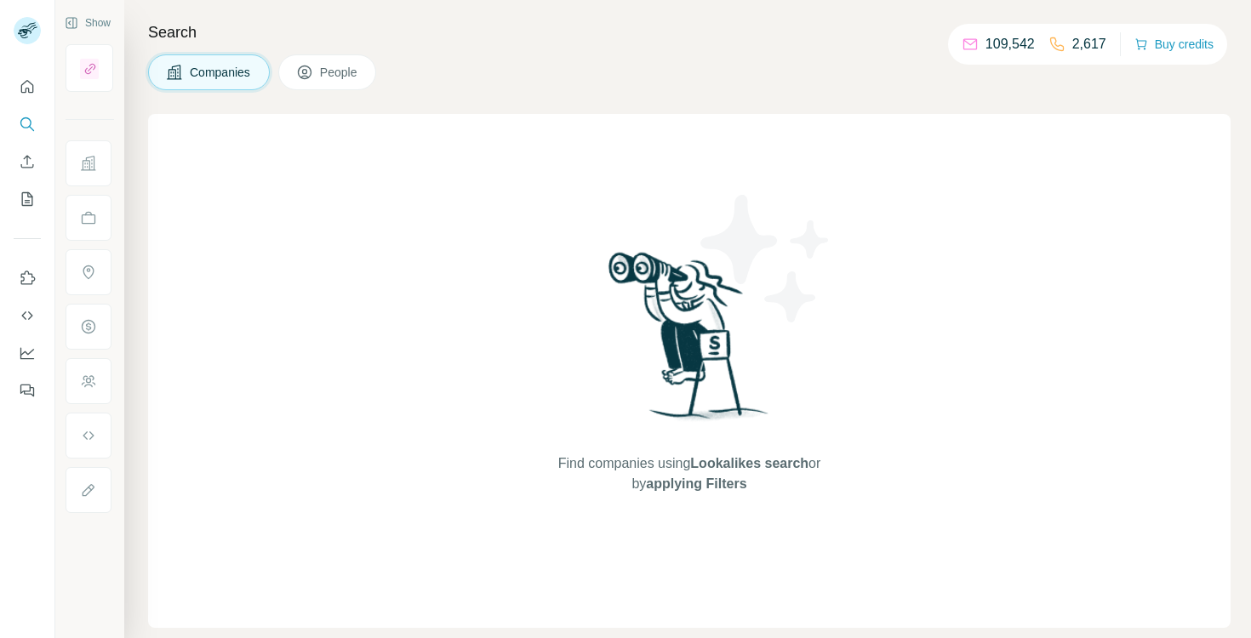 This screenshot has width=1251, height=638. What do you see at coordinates (1174, 44) in the screenshot?
I see `button: Buy credits` at bounding box center [1174, 44].